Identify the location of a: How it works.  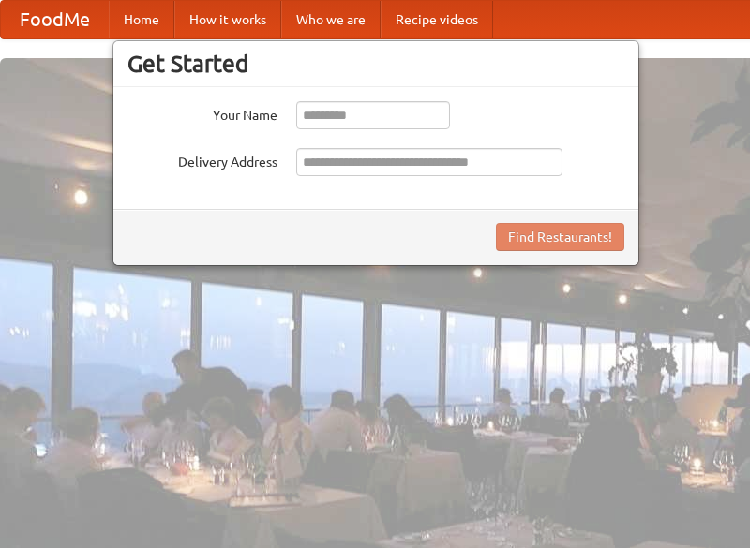
(228, 20).